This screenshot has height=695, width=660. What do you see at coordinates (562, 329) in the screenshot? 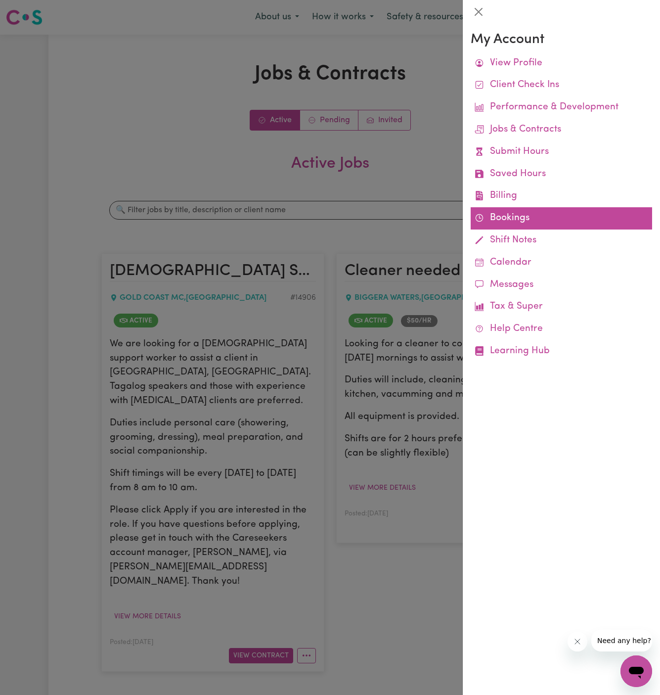
I see `a: Help Centre` at bounding box center [562, 329].